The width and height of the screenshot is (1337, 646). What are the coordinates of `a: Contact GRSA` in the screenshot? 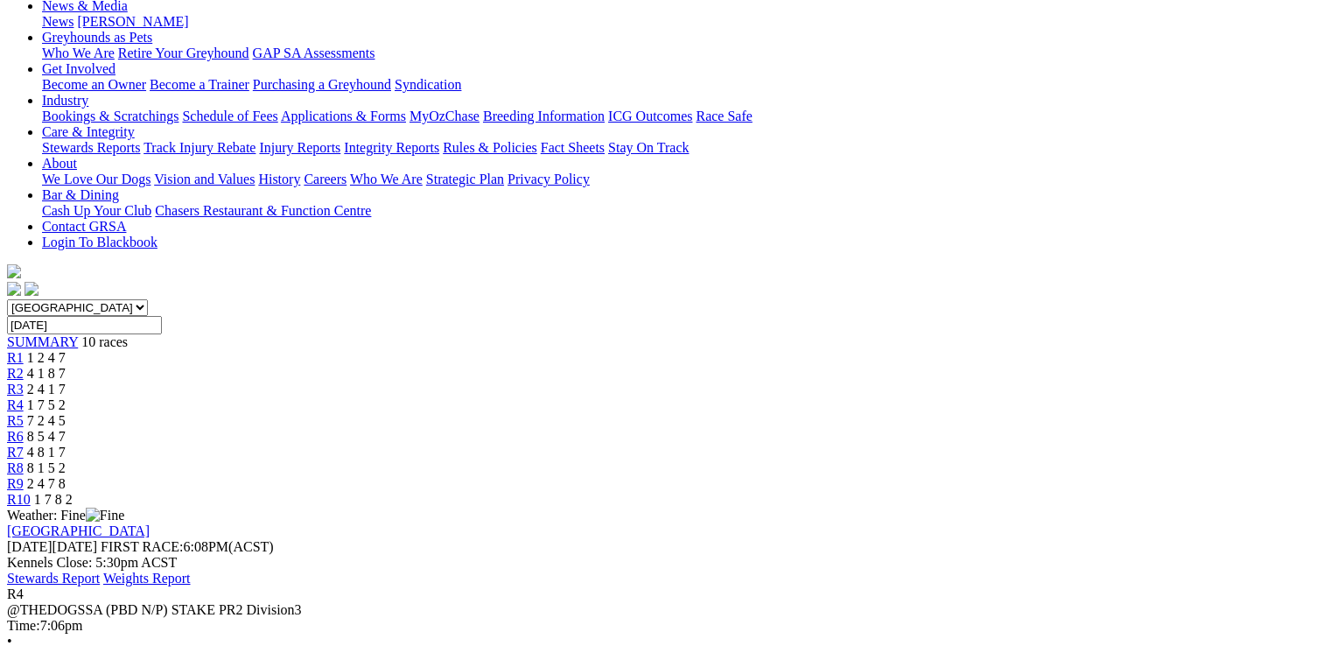 It's located at (84, 226).